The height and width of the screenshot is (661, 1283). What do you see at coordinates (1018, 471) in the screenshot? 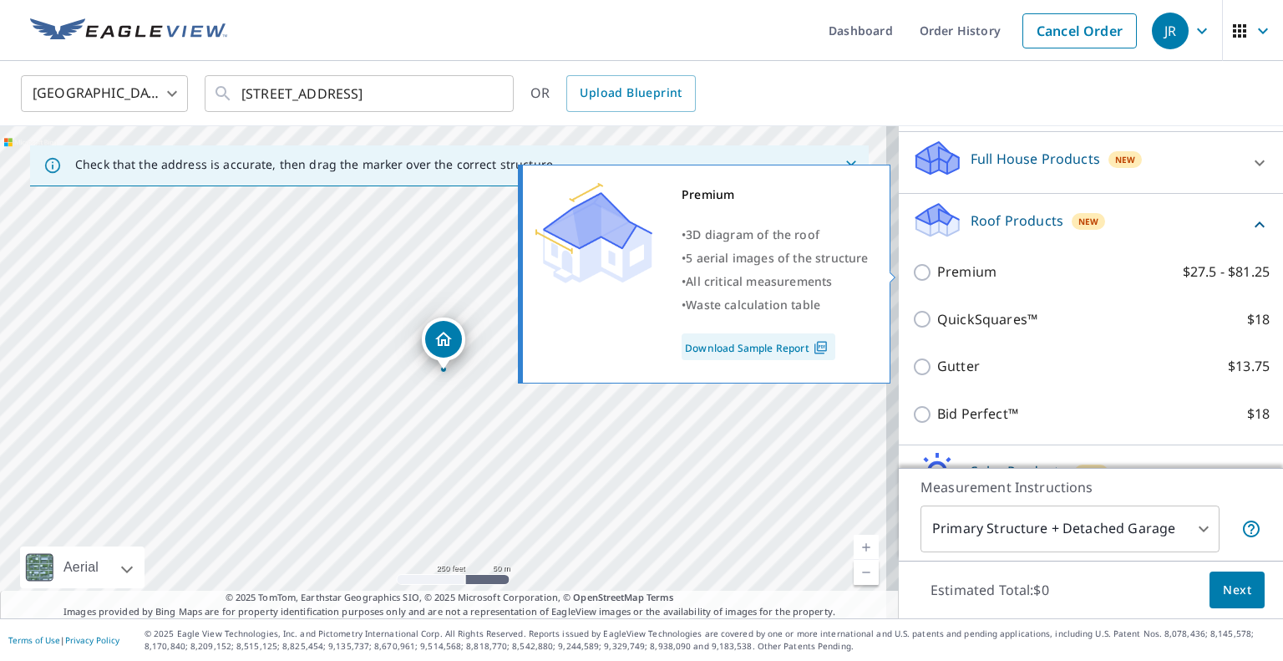
I see `p: Solar Products` at bounding box center [1018, 471].